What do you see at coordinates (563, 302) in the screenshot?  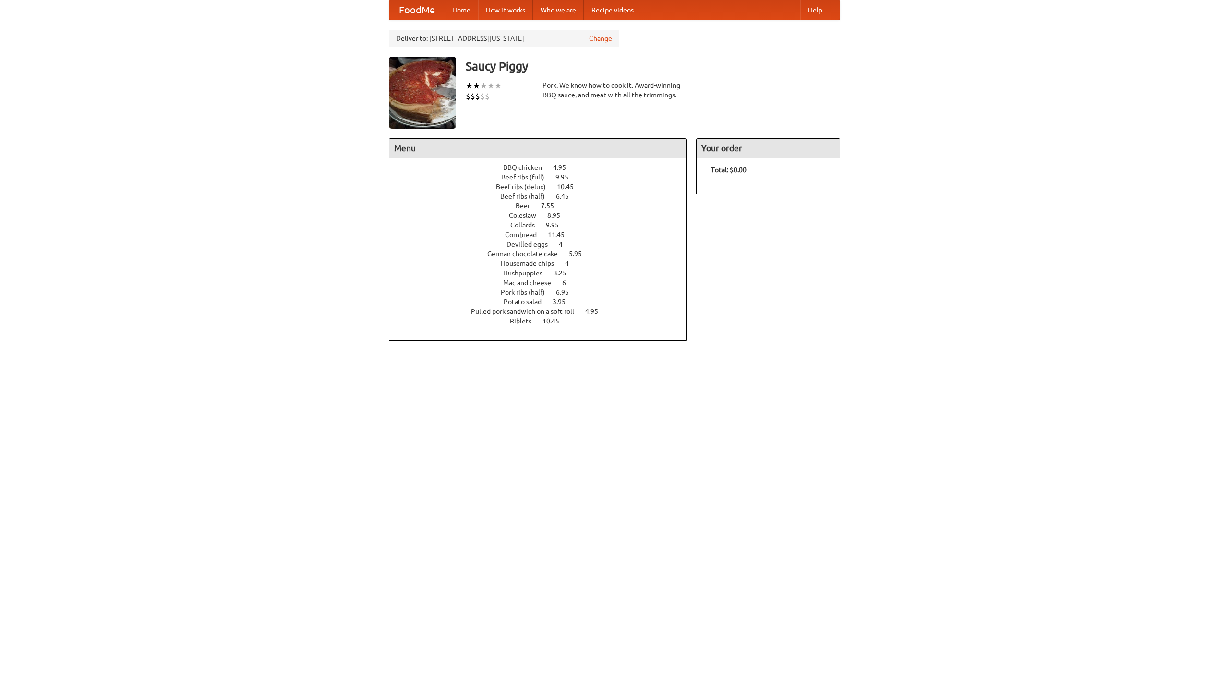 I see `span: 3.95` at bounding box center [563, 302].